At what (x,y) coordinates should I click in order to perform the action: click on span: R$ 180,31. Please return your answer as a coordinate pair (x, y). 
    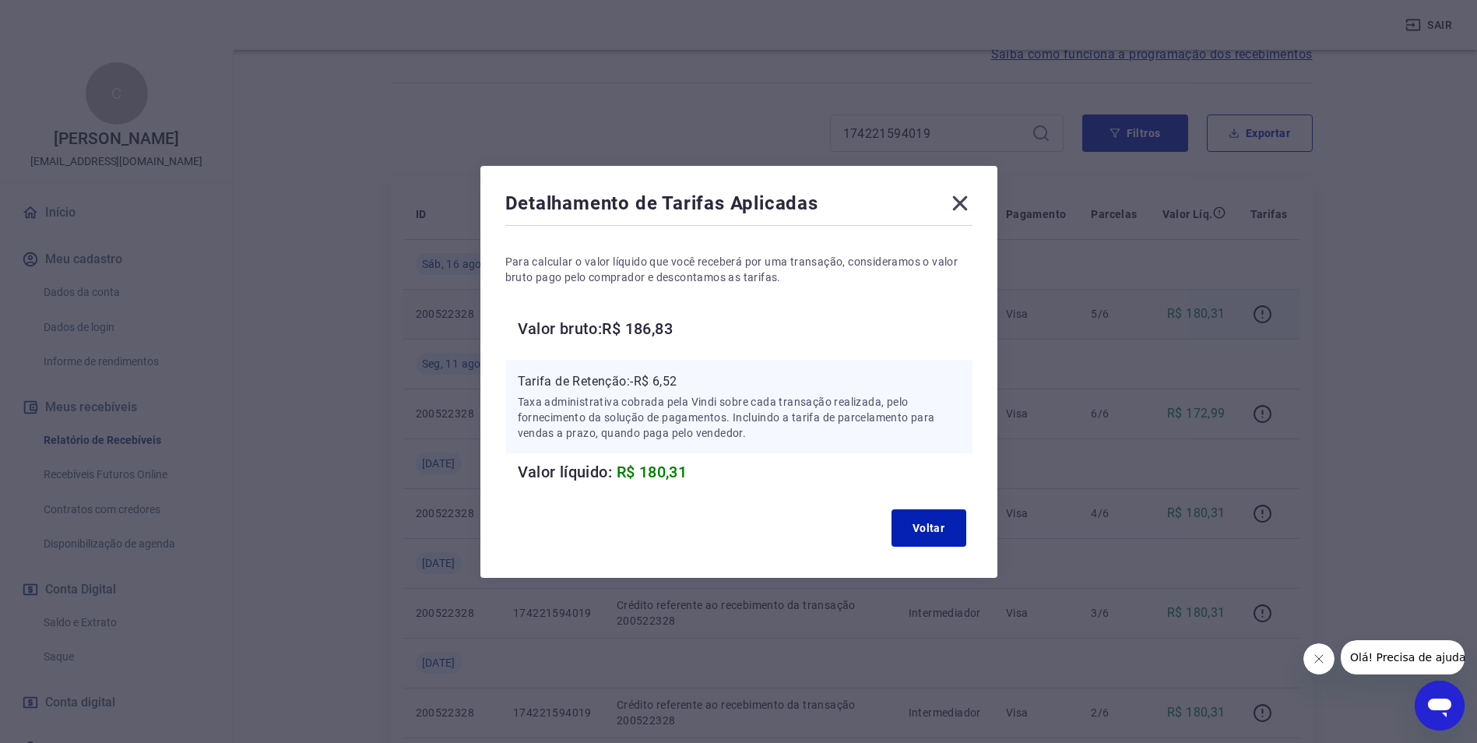
    Looking at the image, I should click on (652, 472).